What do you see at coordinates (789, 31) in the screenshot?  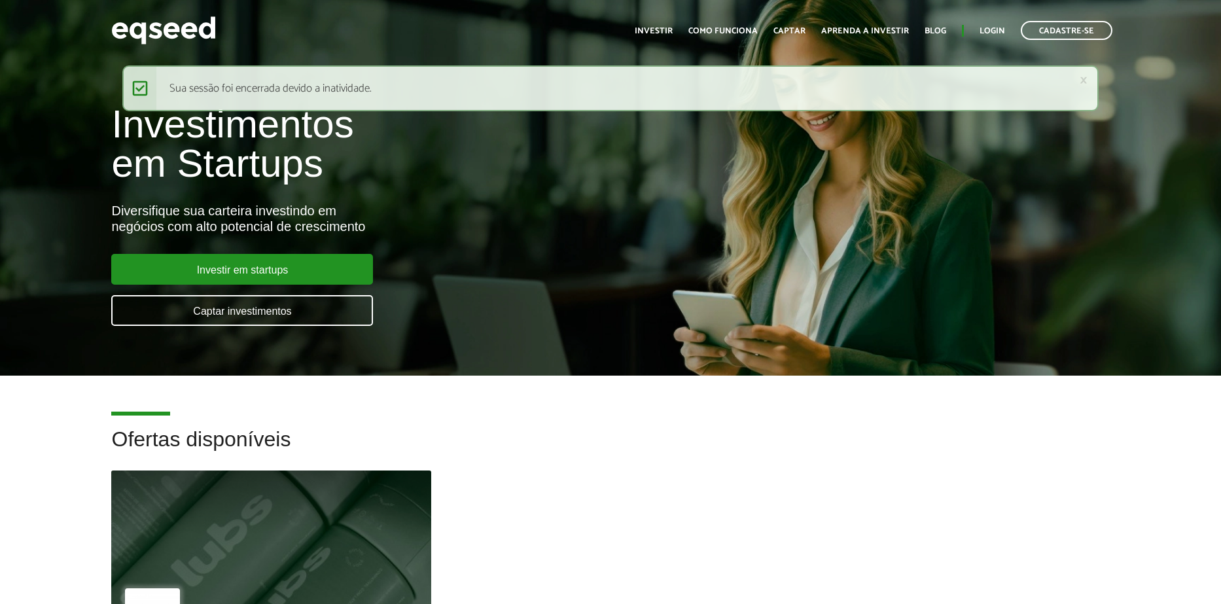 I see `a: Captar` at bounding box center [789, 31].